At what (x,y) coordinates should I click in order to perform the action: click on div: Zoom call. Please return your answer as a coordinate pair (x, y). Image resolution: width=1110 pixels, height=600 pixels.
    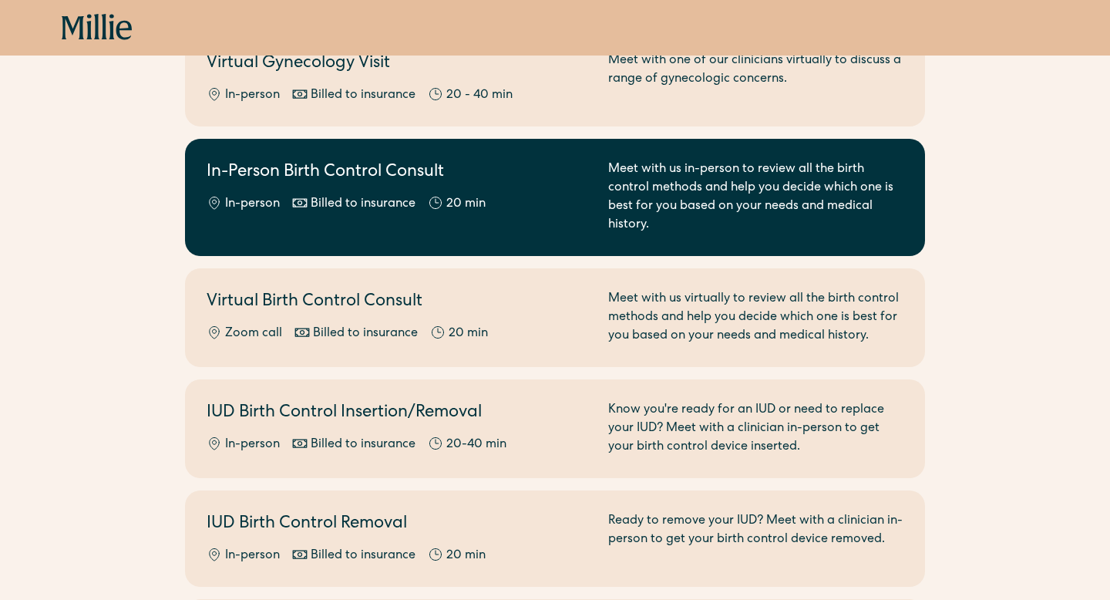
    Looking at the image, I should click on (254, 334).